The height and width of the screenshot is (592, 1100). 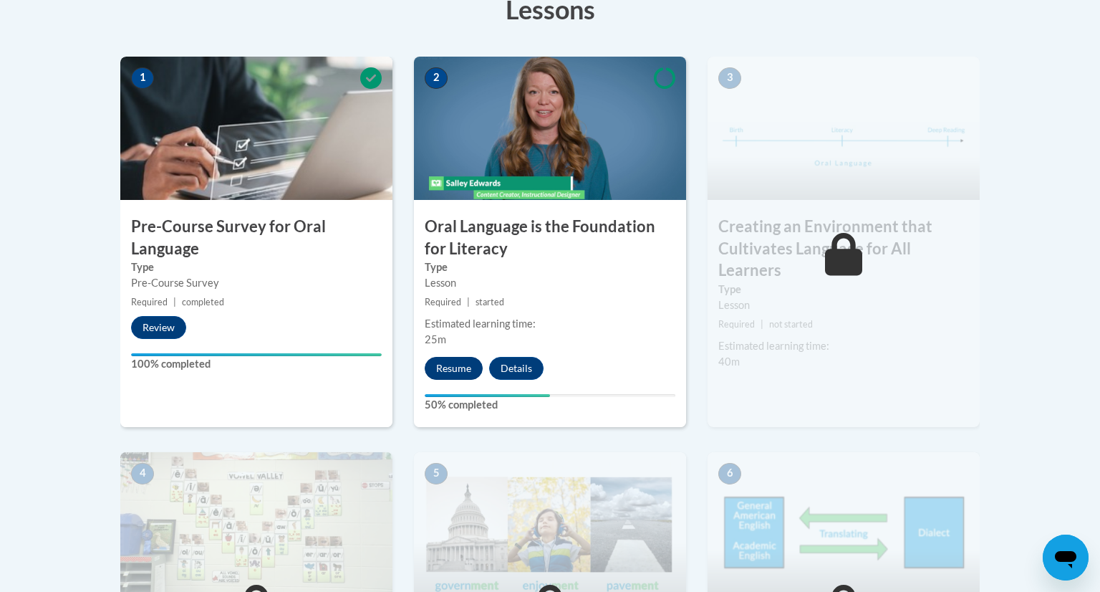 What do you see at coordinates (844, 249) in the screenshot?
I see `h3: Creating an Environment that Cultivates Language for All Learners` at bounding box center [844, 249].